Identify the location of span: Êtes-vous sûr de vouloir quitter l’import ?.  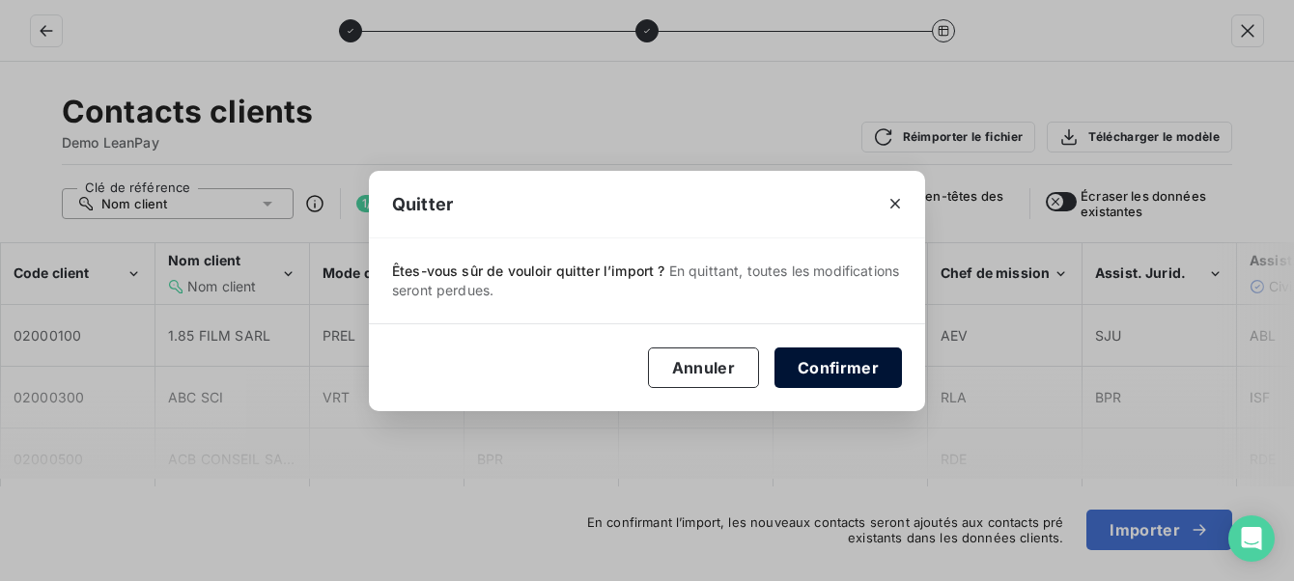
(647, 281).